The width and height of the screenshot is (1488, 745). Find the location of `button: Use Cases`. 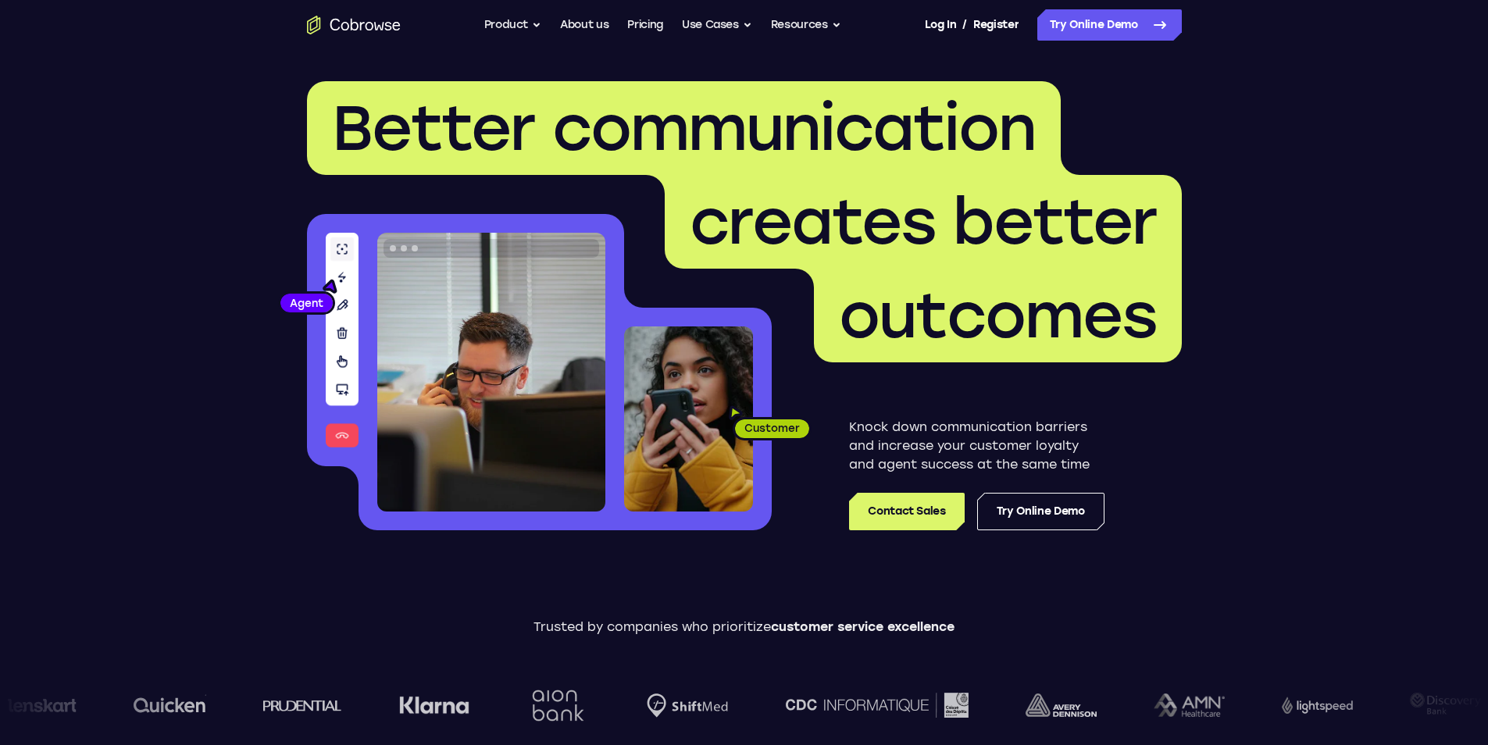

button: Use Cases is located at coordinates (717, 25).